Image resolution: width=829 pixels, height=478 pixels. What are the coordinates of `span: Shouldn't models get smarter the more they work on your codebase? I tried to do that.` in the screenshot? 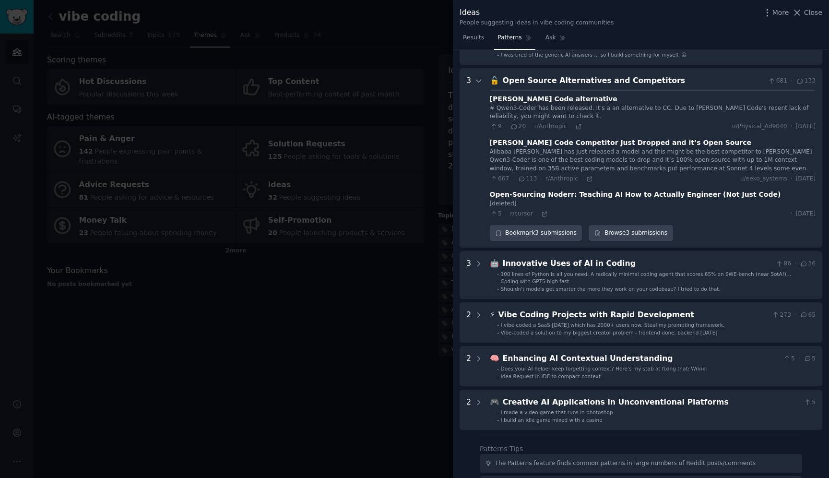 It's located at (611, 289).